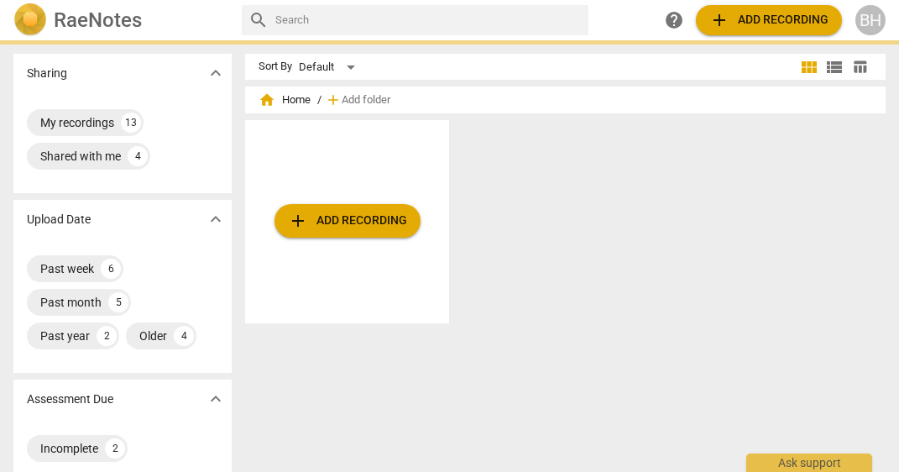 This screenshot has width=899, height=472. Describe the element at coordinates (809, 67) in the screenshot. I see `span: view_module` at that location.